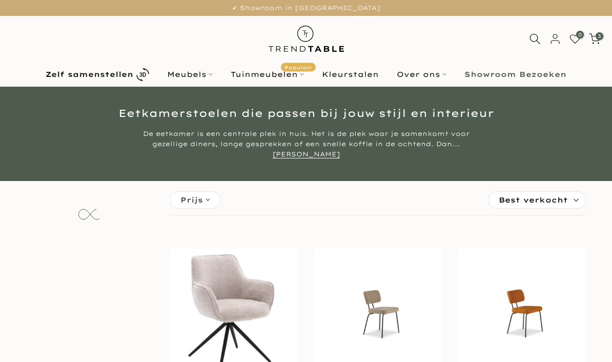  I want to click on a: 3, so click(595, 39).